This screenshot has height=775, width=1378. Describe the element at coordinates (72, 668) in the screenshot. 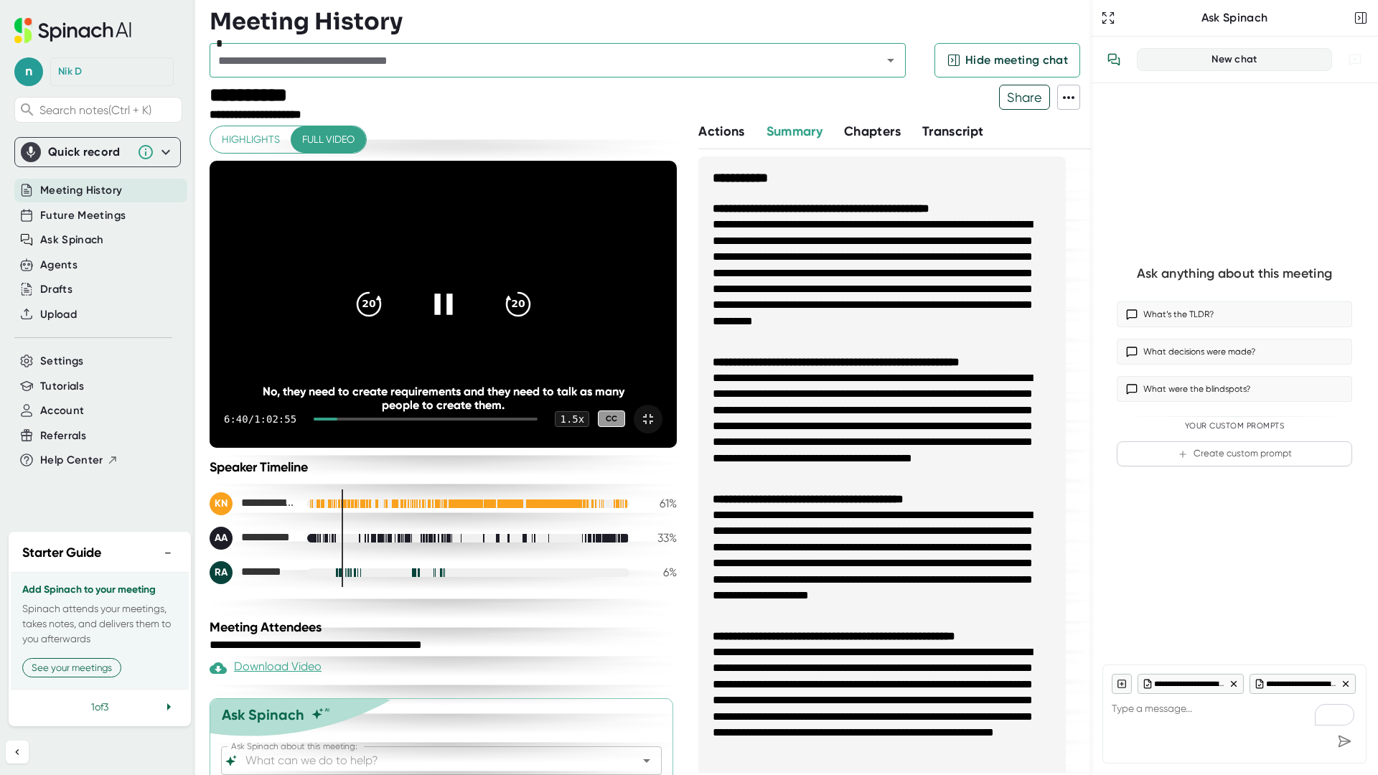

I see `button: See your meetings` at that location.